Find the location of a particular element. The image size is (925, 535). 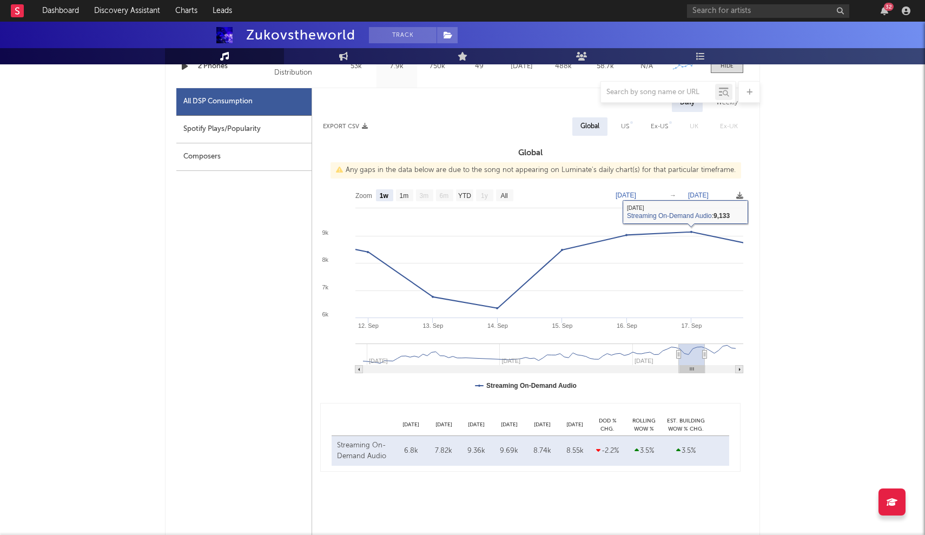

div: 488k is located at coordinates (563, 67).